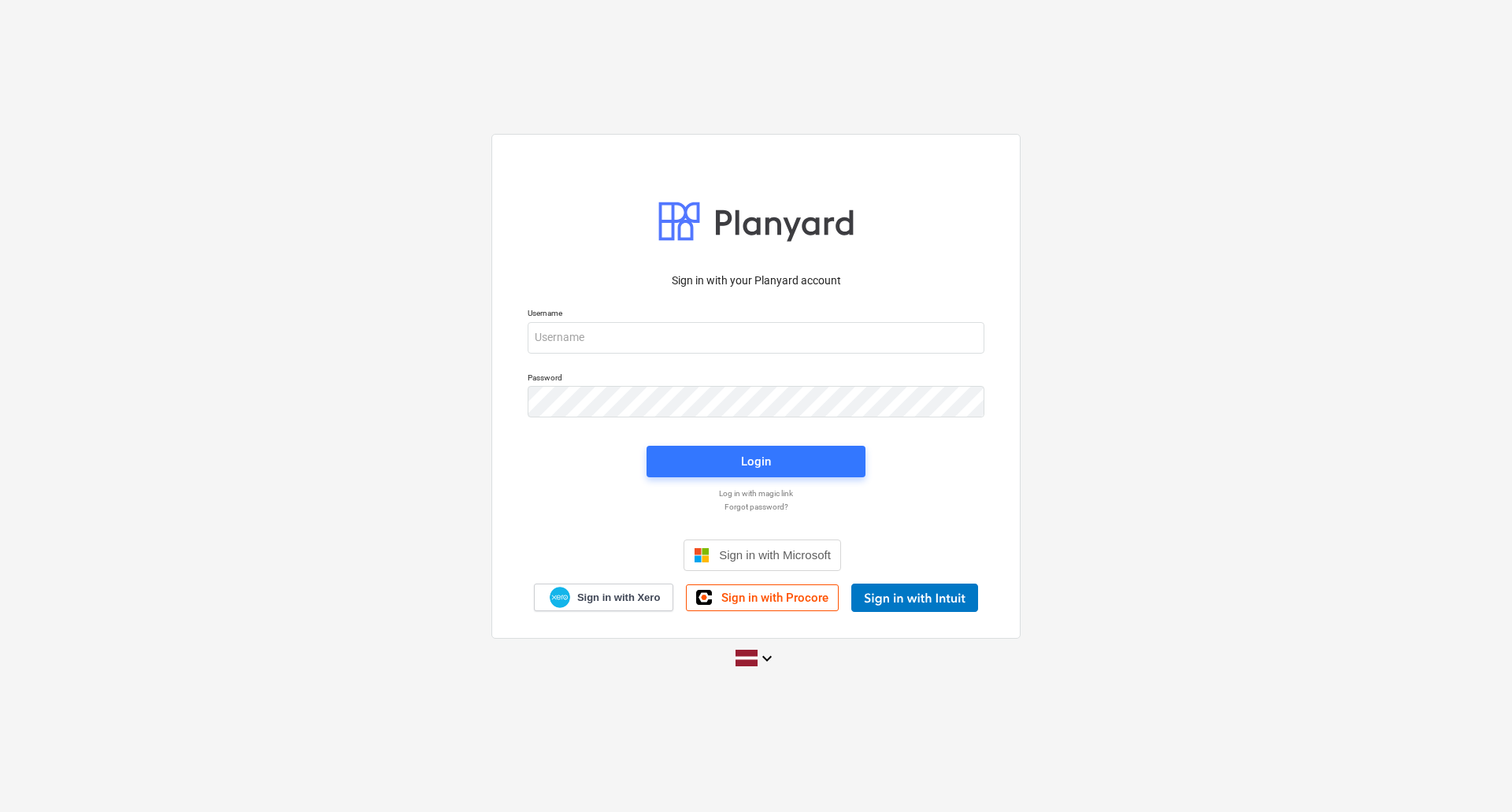 Image resolution: width=1512 pixels, height=812 pixels. I want to click on a: Sign in with Xero, so click(604, 597).